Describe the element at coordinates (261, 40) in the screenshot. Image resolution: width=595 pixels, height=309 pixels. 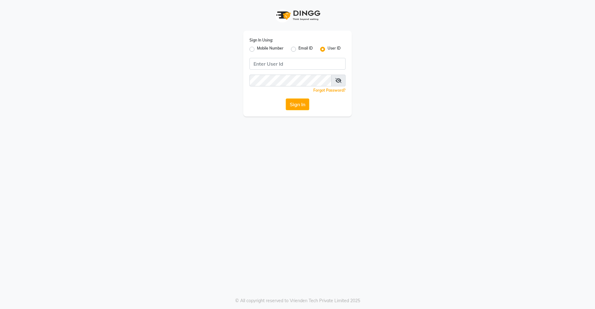
I see `label: Sign In Using:` at that location.